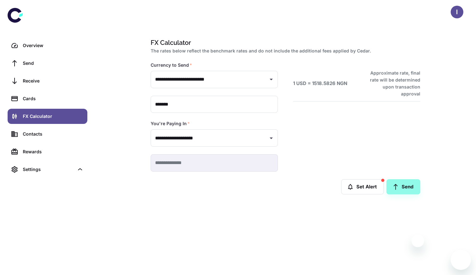 This screenshot has width=476, height=275. Describe the element at coordinates (170, 124) in the screenshot. I see `label: You're Paying In` at that location.